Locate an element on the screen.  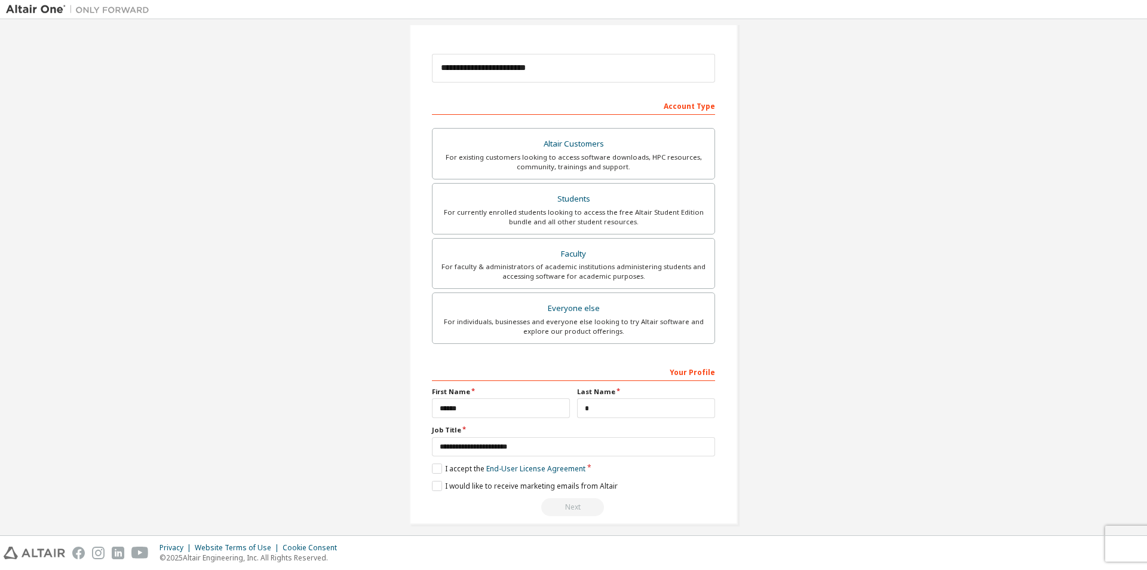
img: altair_logo.svg is located at coordinates (34, 552).